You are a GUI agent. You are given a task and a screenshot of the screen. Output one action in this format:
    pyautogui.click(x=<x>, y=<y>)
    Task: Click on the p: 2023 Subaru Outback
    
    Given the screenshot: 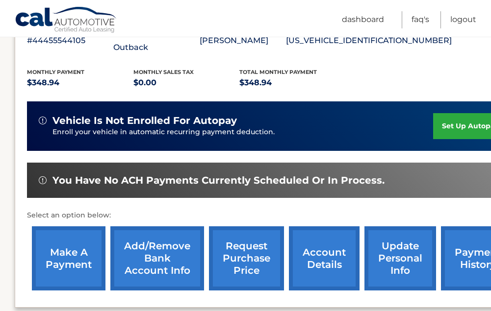 What is the action you would take?
    pyautogui.click(x=156, y=41)
    